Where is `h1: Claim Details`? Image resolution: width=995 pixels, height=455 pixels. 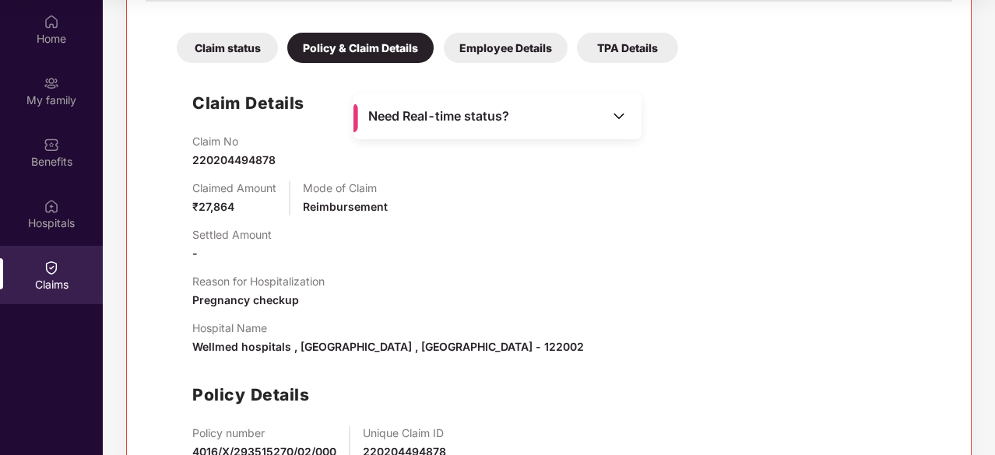 h1: Claim Details is located at coordinates (248, 103).